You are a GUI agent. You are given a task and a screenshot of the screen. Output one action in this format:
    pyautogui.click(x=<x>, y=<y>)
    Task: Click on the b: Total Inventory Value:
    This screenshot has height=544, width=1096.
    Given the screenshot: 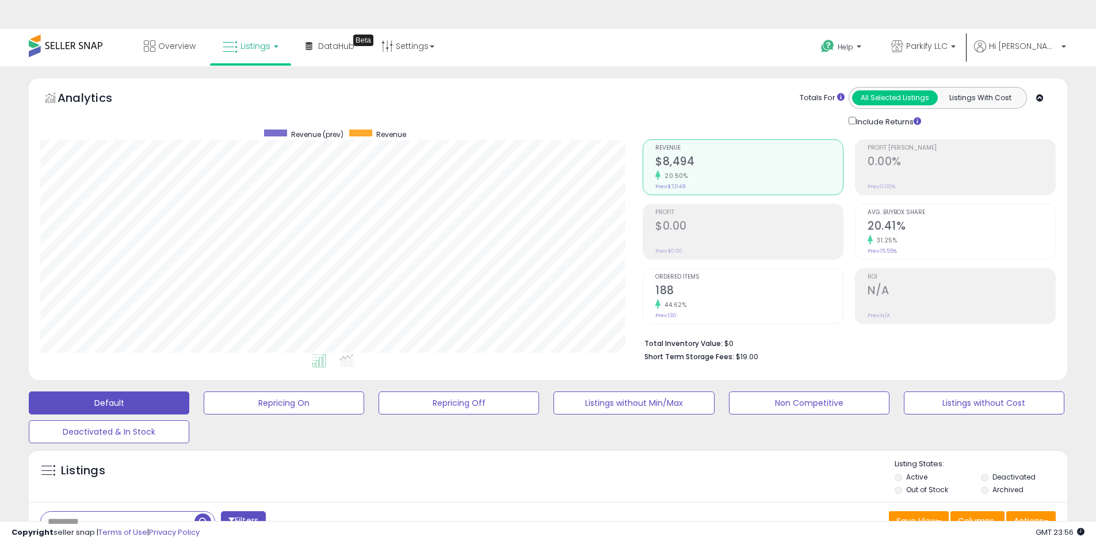 What is the action you would take?
    pyautogui.click(x=683, y=343)
    